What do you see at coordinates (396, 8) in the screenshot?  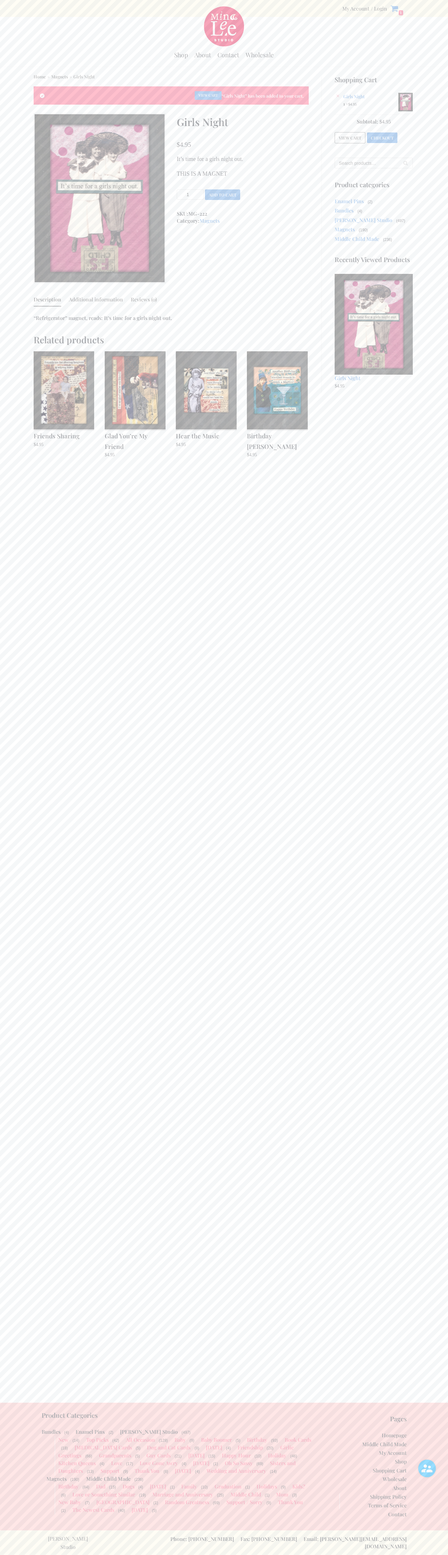 I see `a: 1` at bounding box center [396, 8].